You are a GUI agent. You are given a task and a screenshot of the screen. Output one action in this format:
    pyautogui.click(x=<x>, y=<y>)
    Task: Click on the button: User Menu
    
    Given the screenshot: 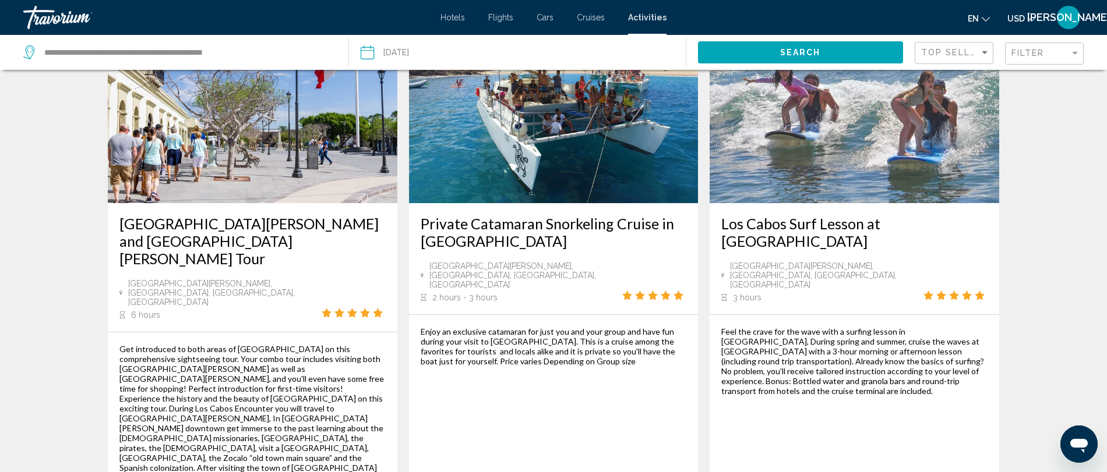 What is the action you would take?
    pyautogui.click(x=1068, y=17)
    